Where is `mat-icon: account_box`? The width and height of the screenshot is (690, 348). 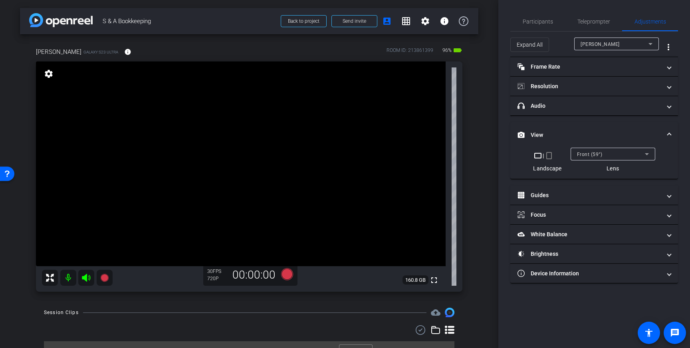 mat-icon: account_box is located at coordinates (387, 21).